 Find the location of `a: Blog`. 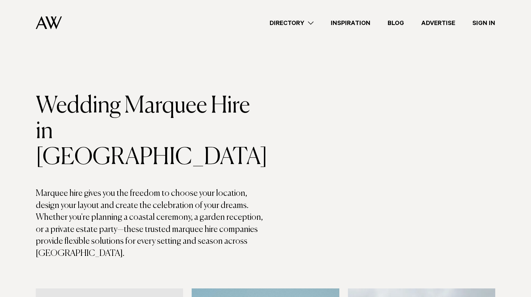

a: Blog is located at coordinates (396, 23).